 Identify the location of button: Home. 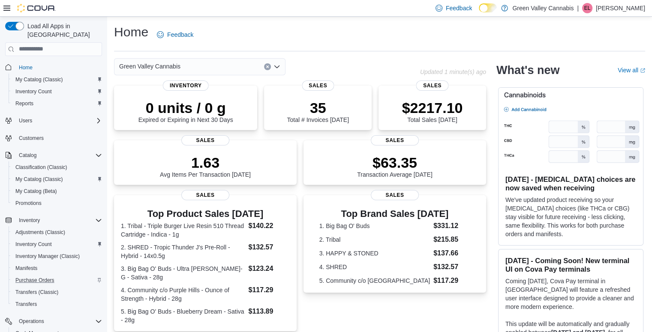
(54, 67).